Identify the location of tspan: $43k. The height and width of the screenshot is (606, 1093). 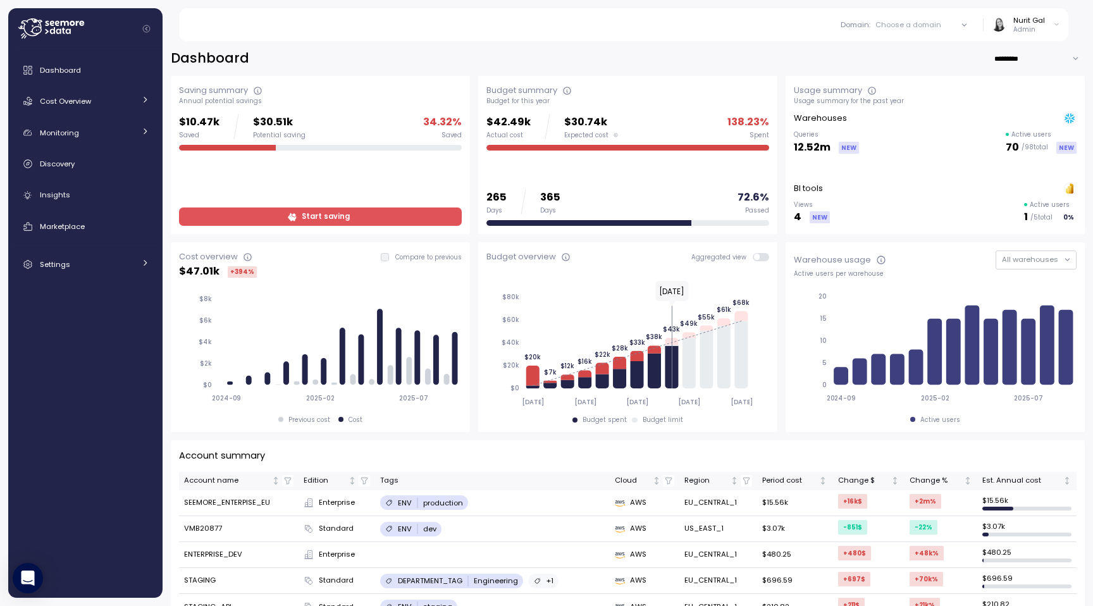
(671, 329).